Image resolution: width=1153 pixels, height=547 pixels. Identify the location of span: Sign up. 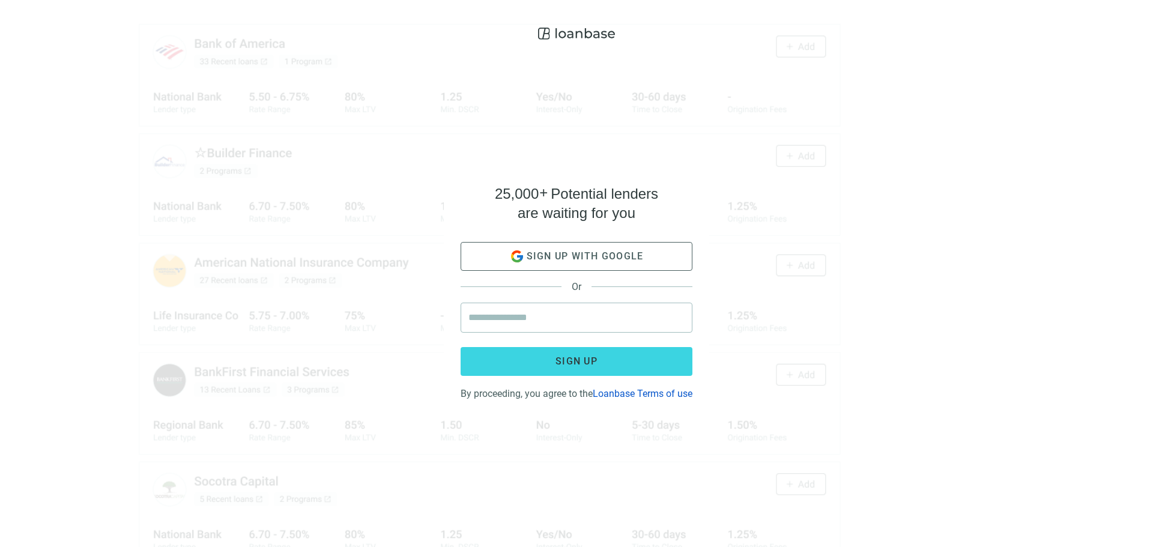
(577, 361).